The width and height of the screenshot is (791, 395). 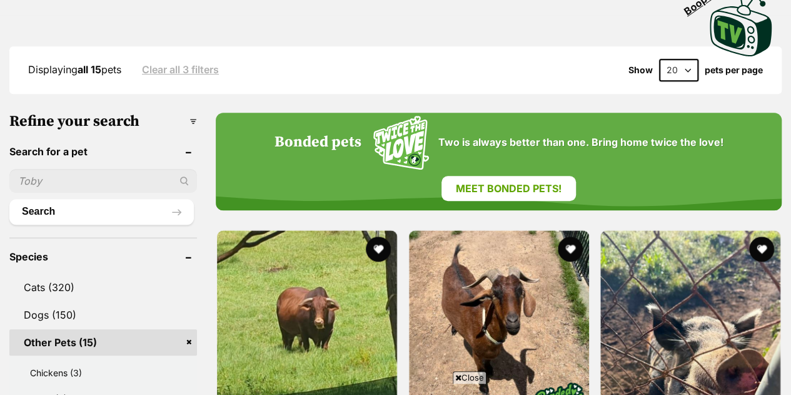 I want to click on header: Search for a pet, so click(x=103, y=151).